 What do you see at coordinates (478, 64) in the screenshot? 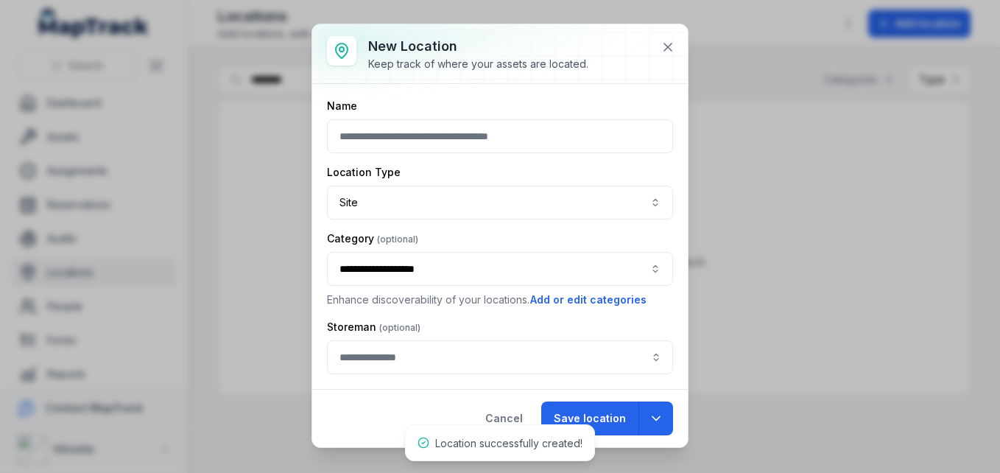
I see `div: Keep track of where your assets are located.` at bounding box center [478, 64].